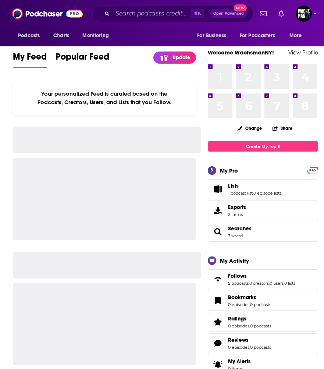  Describe the element at coordinates (29, 36) in the screenshot. I see `span: Podcasts` at that location.